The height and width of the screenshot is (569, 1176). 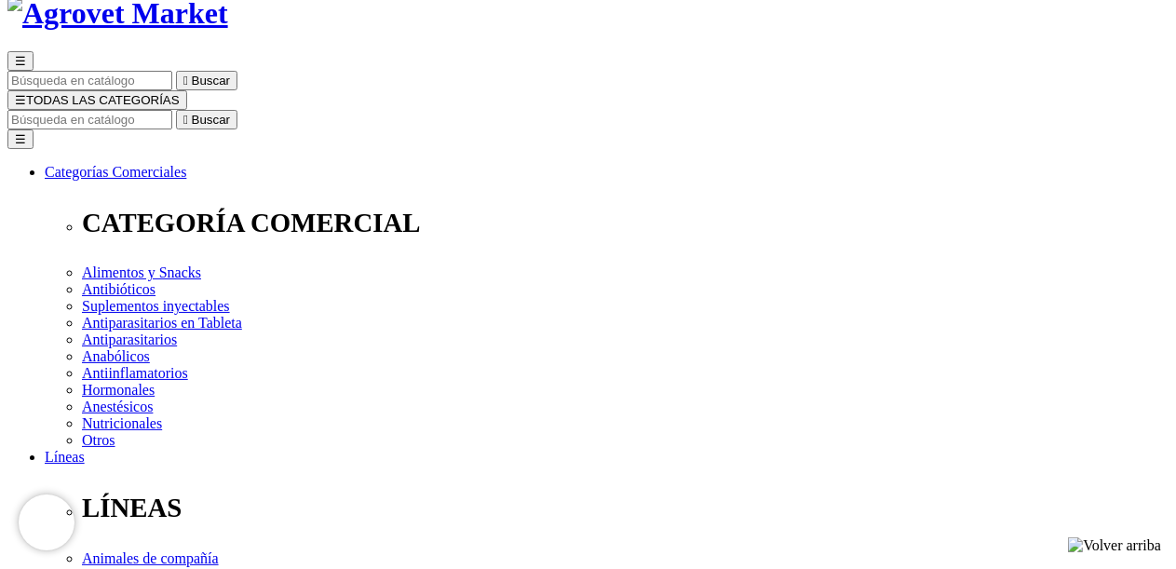 What do you see at coordinates (129, 339) in the screenshot?
I see `span: Antiparasitarios` at bounding box center [129, 339].